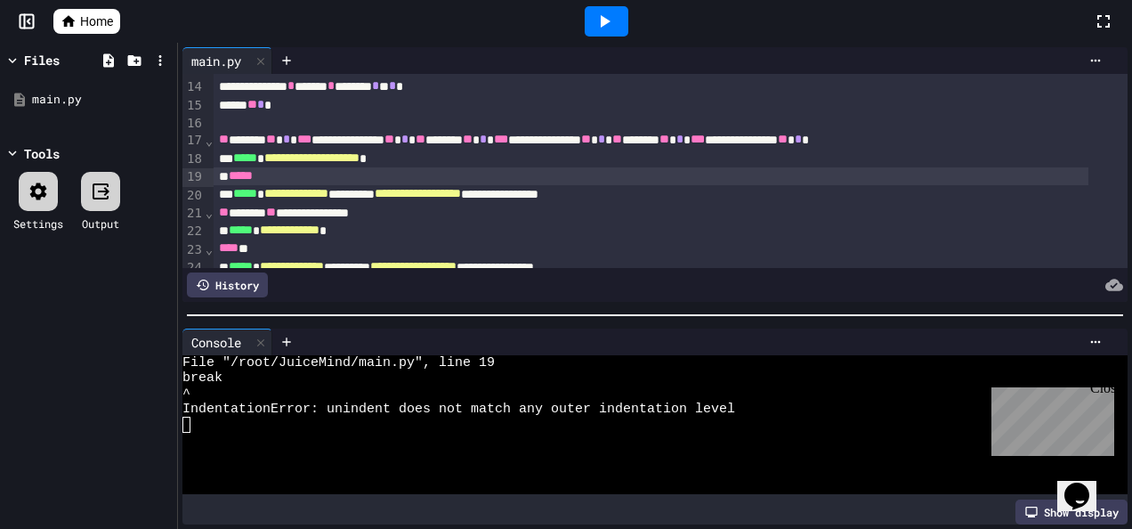  What do you see at coordinates (193, 141) in the screenshot?
I see `div: 17` at bounding box center [193, 141].